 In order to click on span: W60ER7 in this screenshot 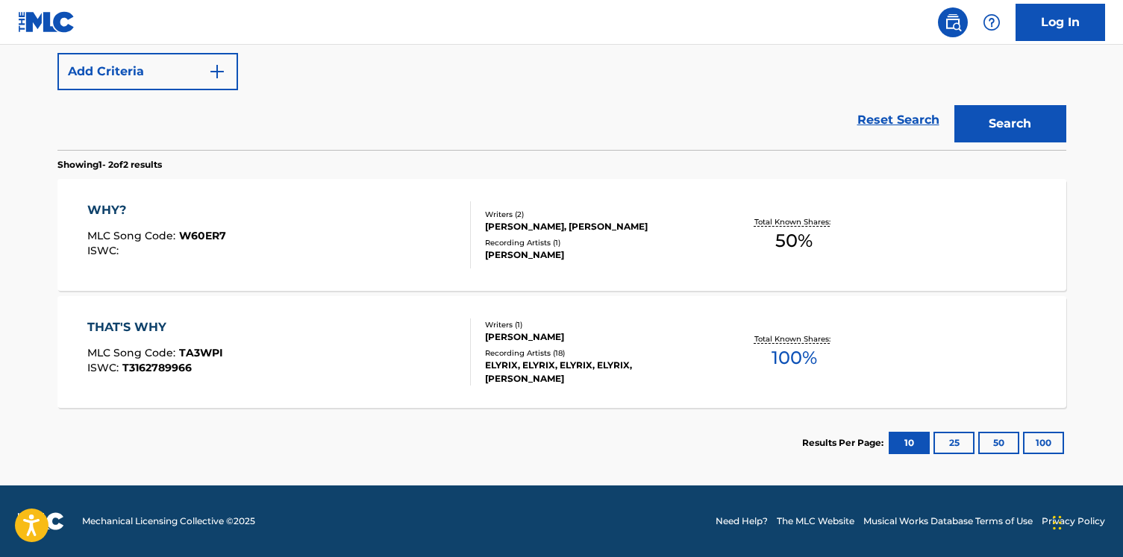, I will do `click(202, 236)`.